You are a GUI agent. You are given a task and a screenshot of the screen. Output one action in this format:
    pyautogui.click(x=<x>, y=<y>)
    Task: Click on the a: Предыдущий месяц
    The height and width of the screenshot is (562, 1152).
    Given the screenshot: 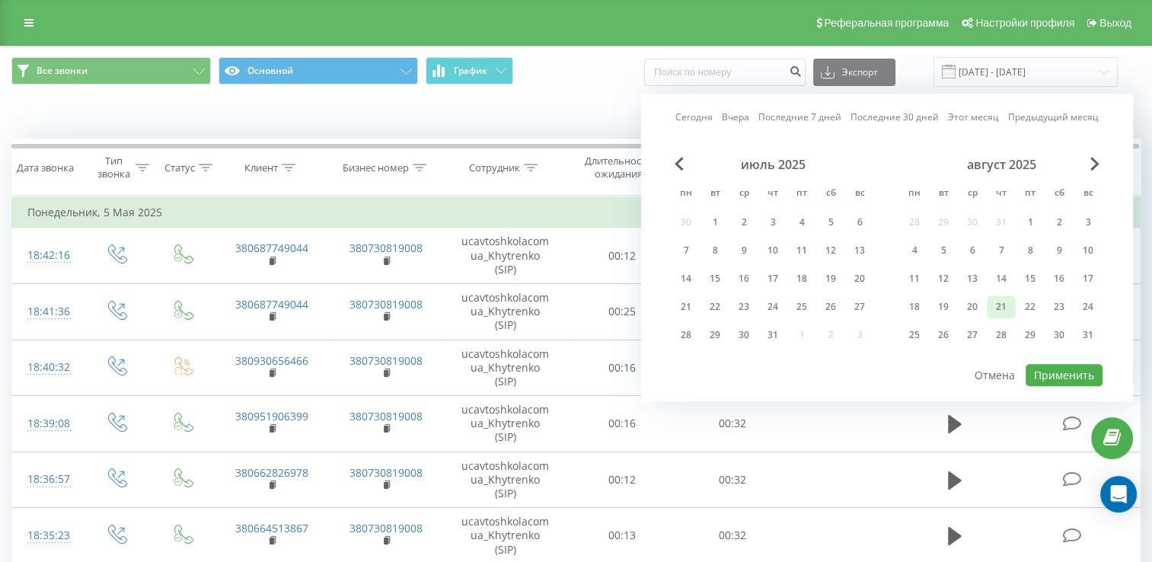 What is the action you would take?
    pyautogui.click(x=1053, y=117)
    